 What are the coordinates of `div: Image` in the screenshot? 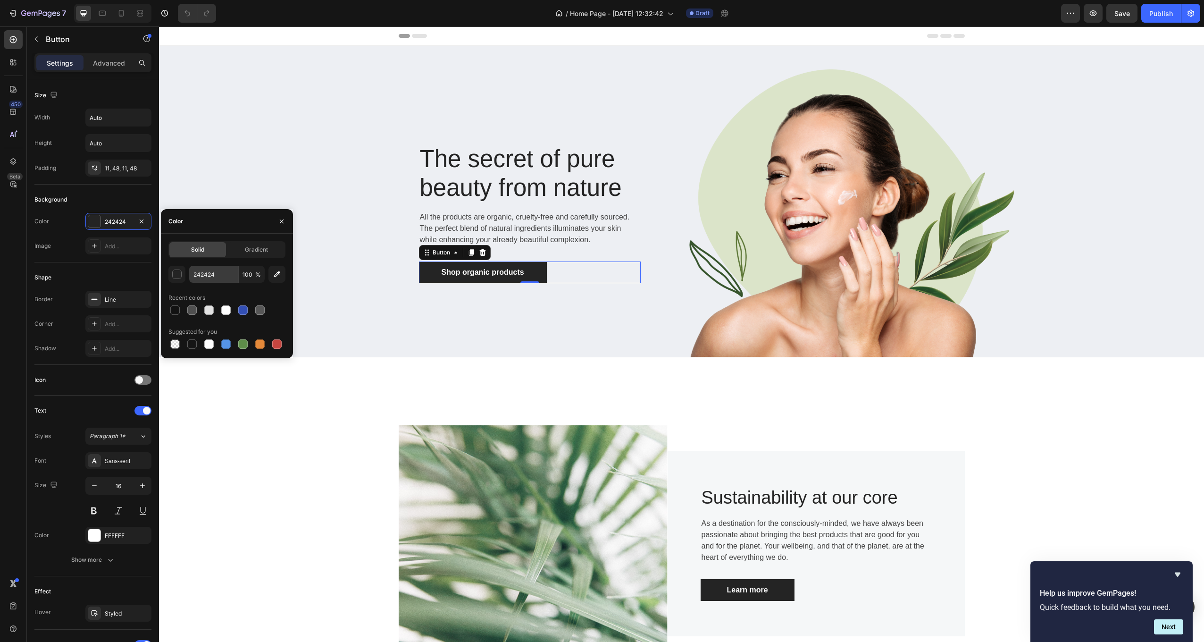 It's located at (42, 246).